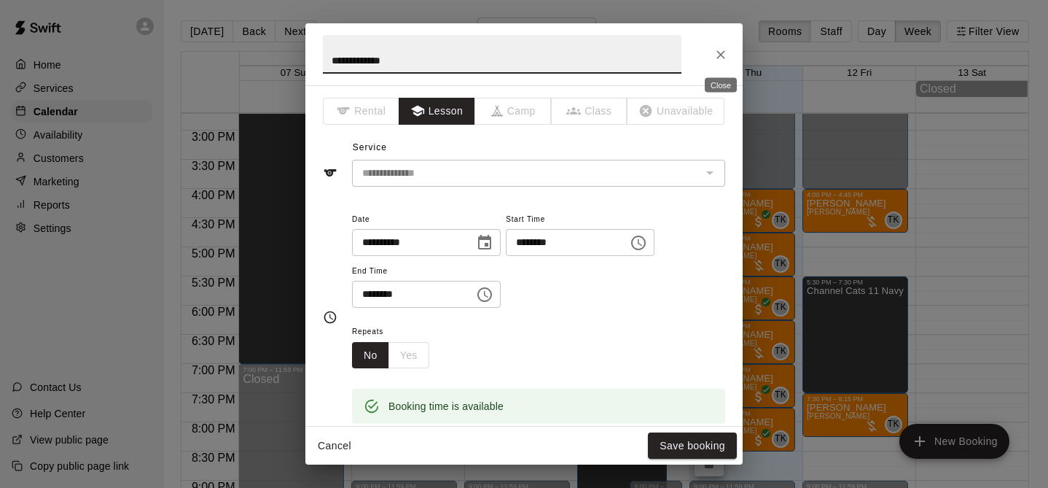 The image size is (1048, 488). What do you see at coordinates (692, 445) in the screenshot?
I see `button: Save booking` at bounding box center [692, 445].